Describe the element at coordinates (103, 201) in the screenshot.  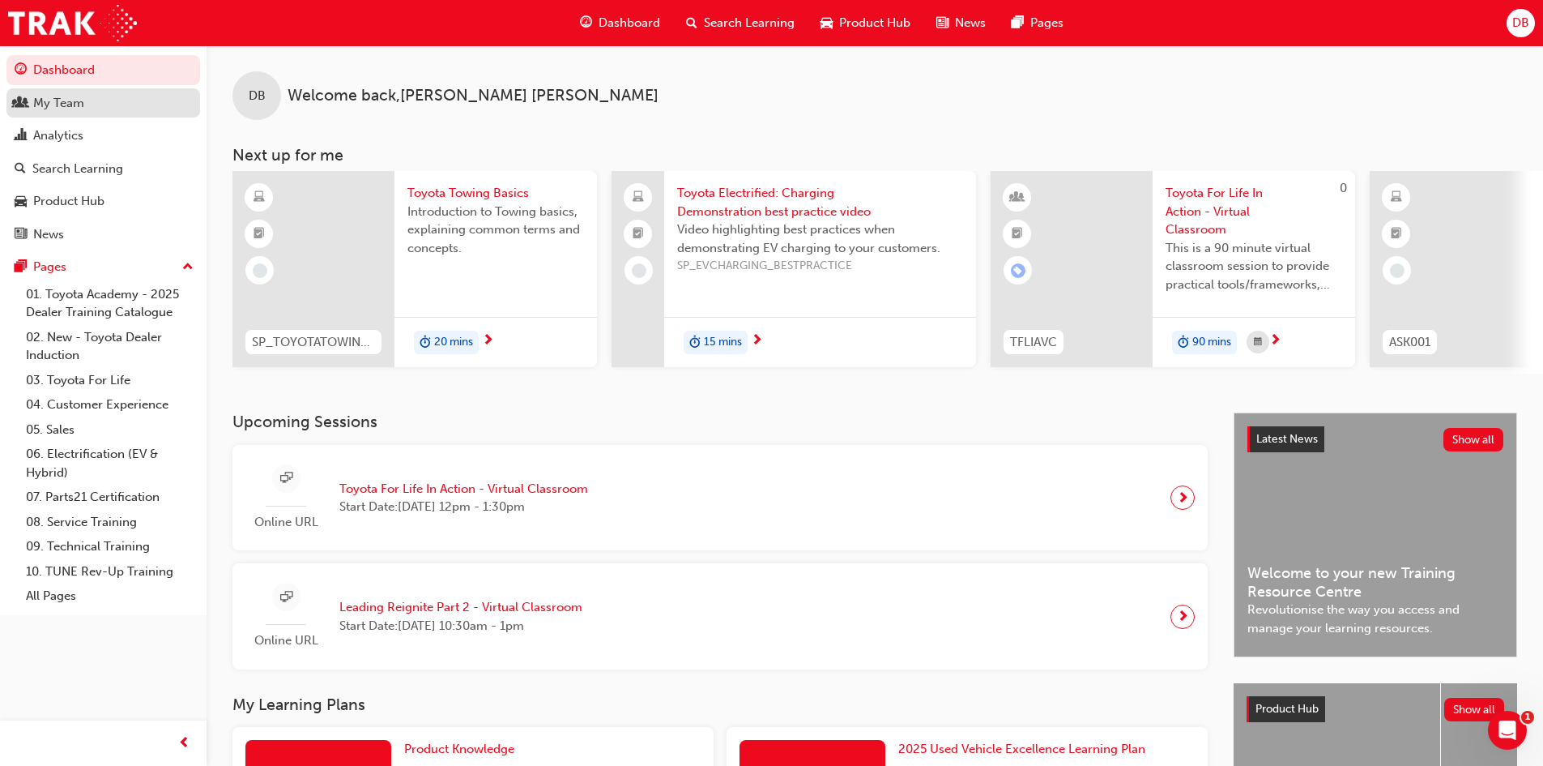
I see `a: Product Hub` at that location.